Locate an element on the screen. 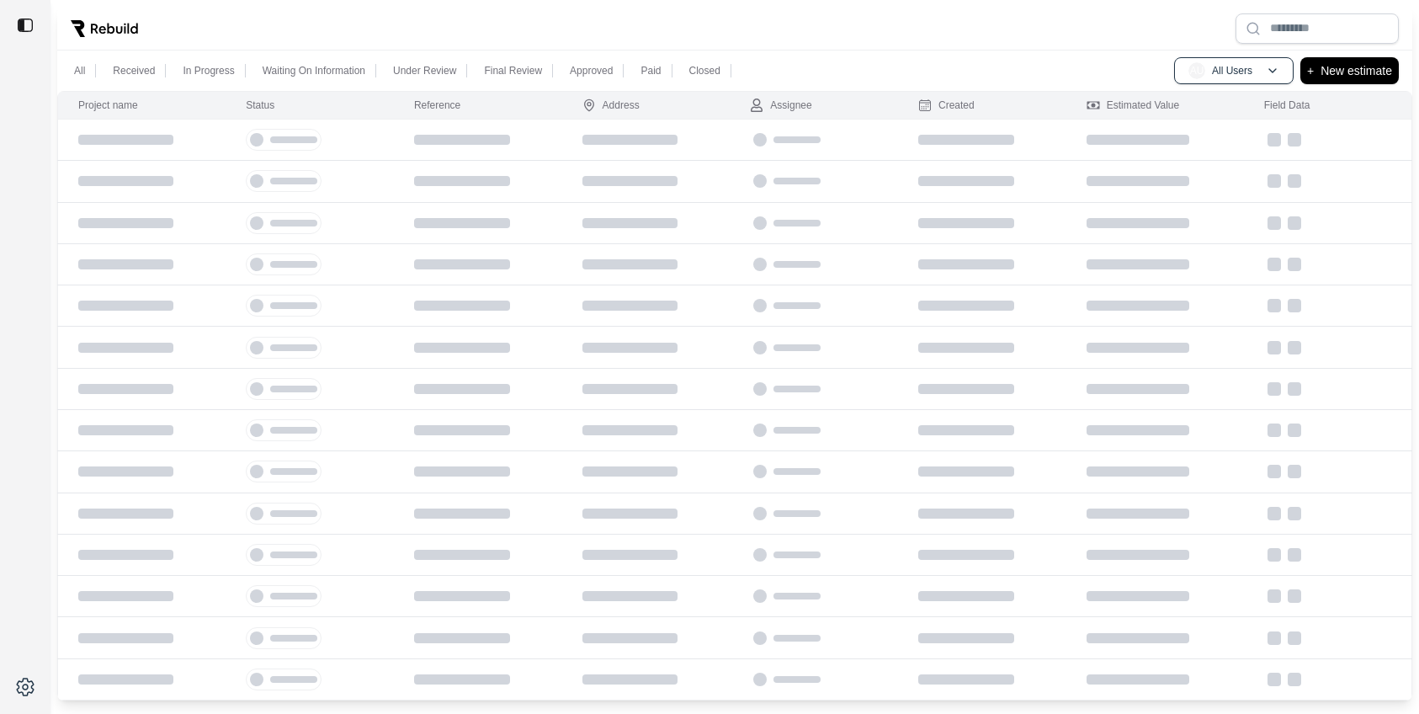 The image size is (1419, 714). div: Assignee is located at coordinates (780, 105).